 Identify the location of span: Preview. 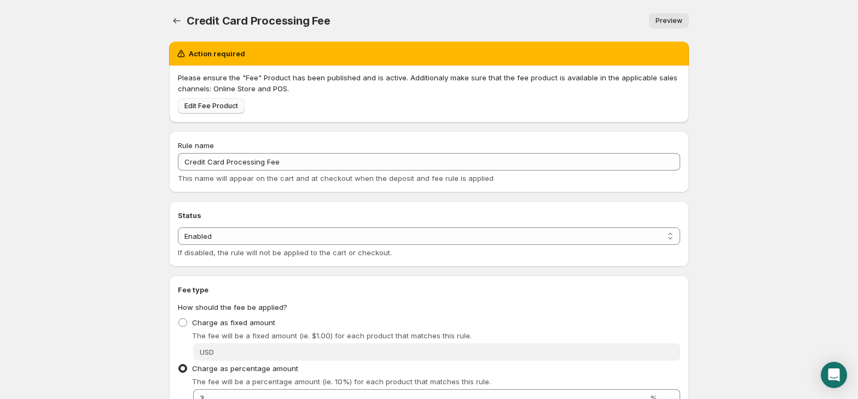
(669, 21).